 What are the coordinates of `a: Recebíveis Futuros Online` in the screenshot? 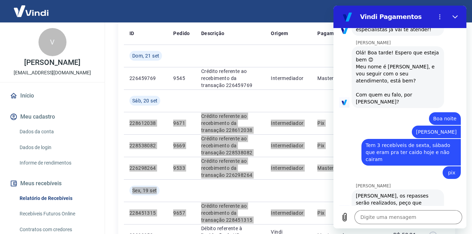 It's located at (56, 213).